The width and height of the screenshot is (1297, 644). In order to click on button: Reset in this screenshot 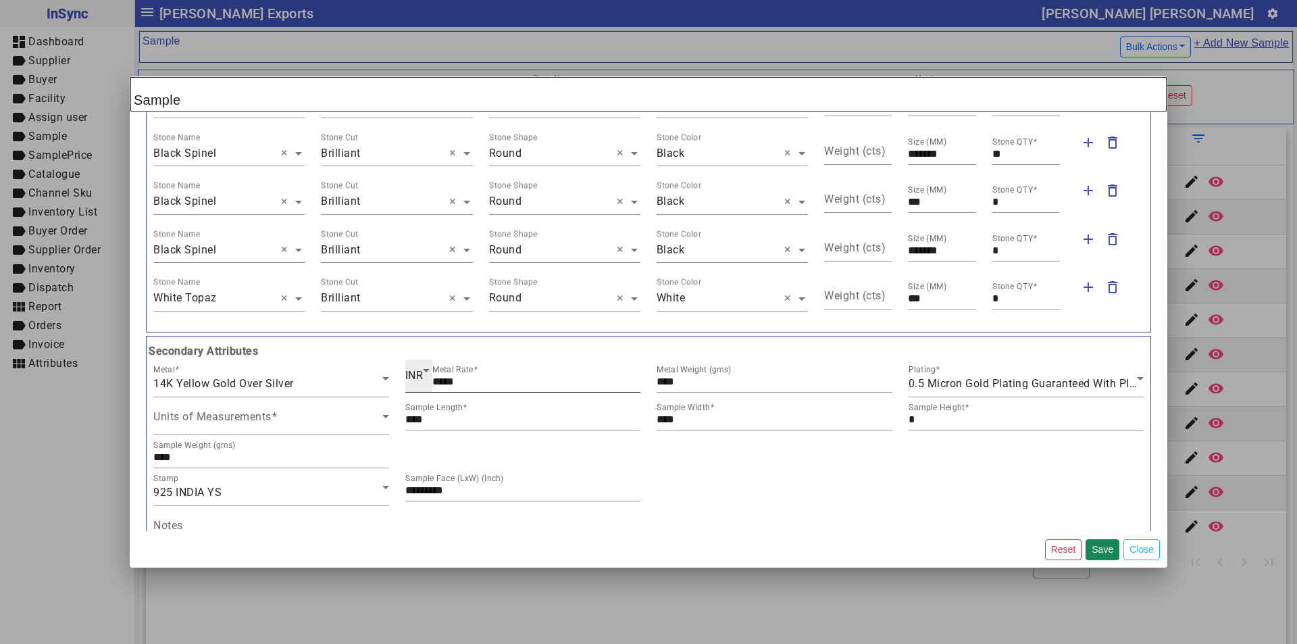, I will do `click(1063, 549)`.